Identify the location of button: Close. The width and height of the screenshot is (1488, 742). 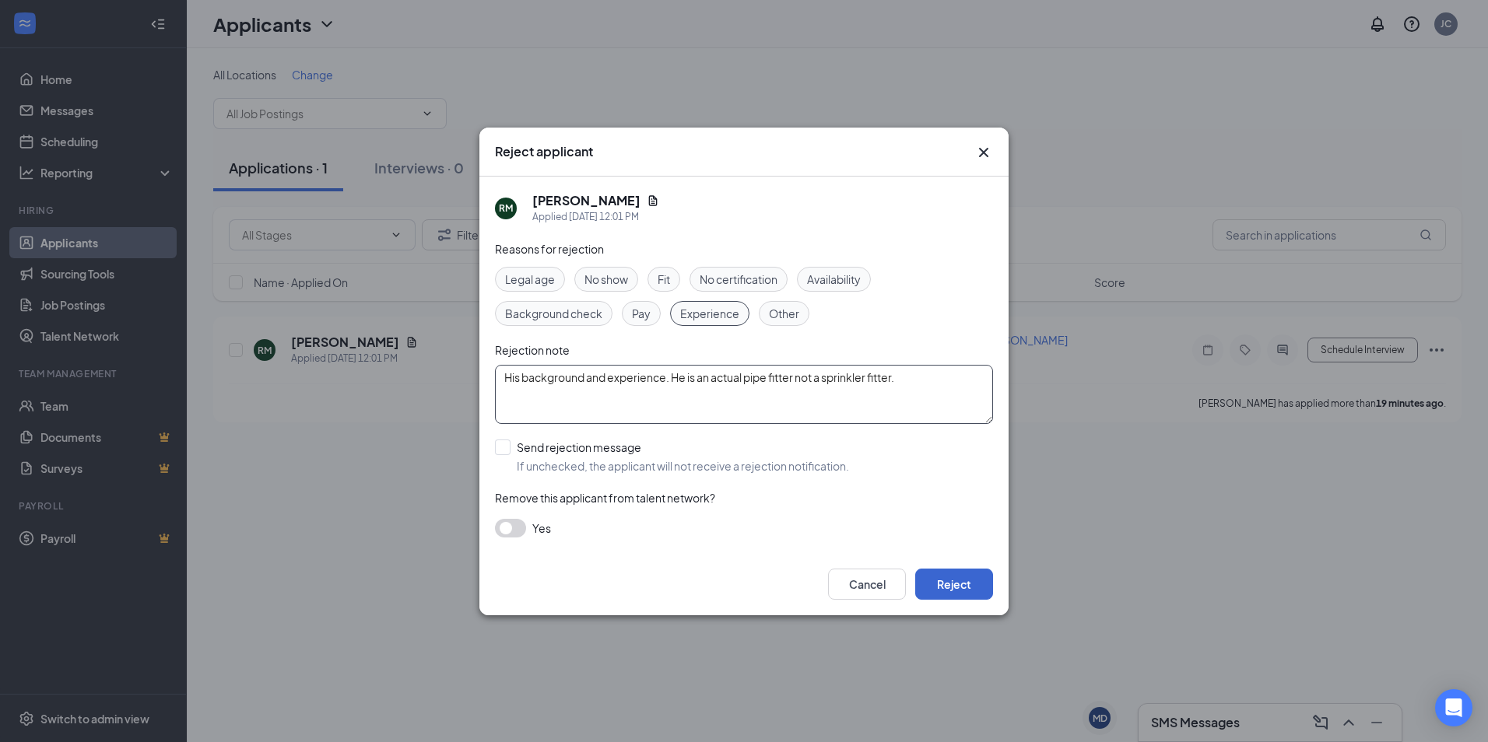
(983, 152).